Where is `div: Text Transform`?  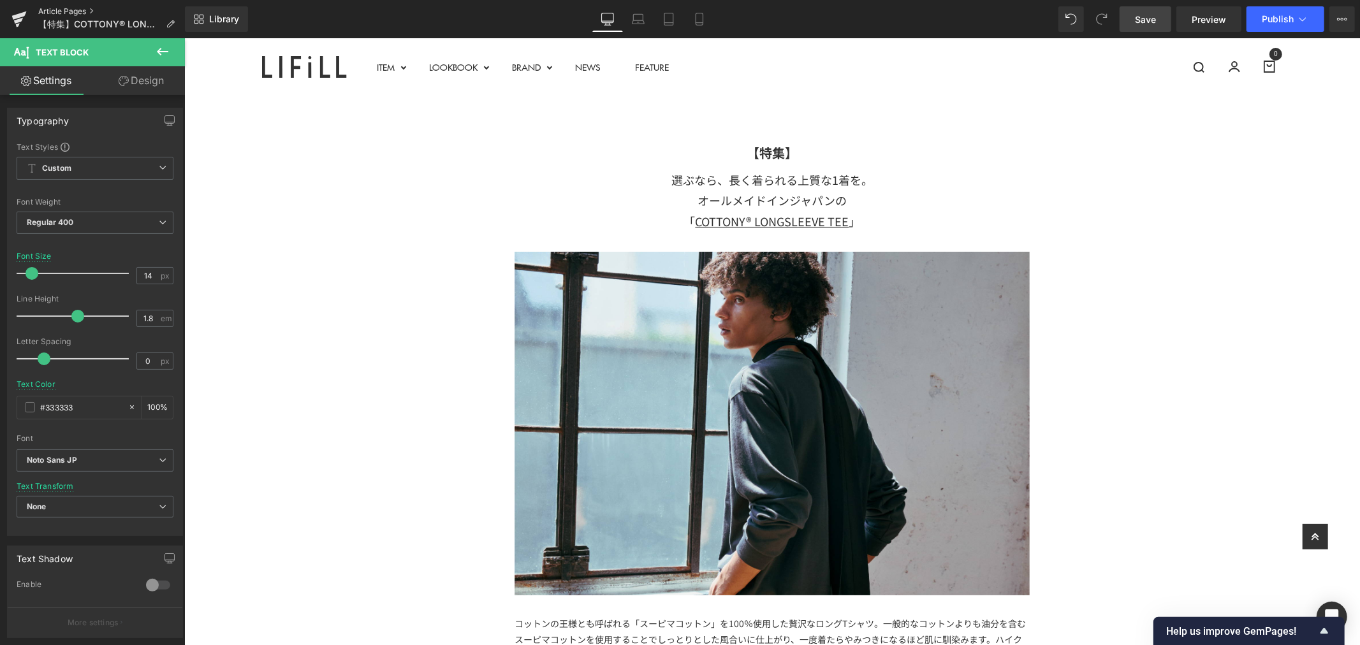 div: Text Transform is located at coordinates (45, 487).